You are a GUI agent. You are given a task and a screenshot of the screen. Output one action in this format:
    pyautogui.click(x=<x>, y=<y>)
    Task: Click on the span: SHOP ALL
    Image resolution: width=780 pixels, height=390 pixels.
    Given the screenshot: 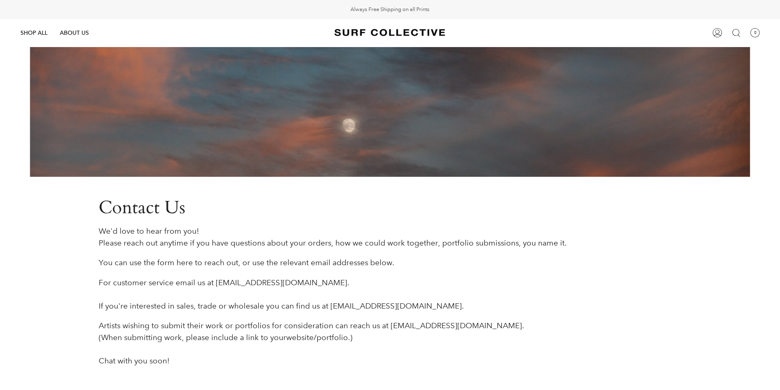 What is the action you would take?
    pyautogui.click(x=34, y=33)
    